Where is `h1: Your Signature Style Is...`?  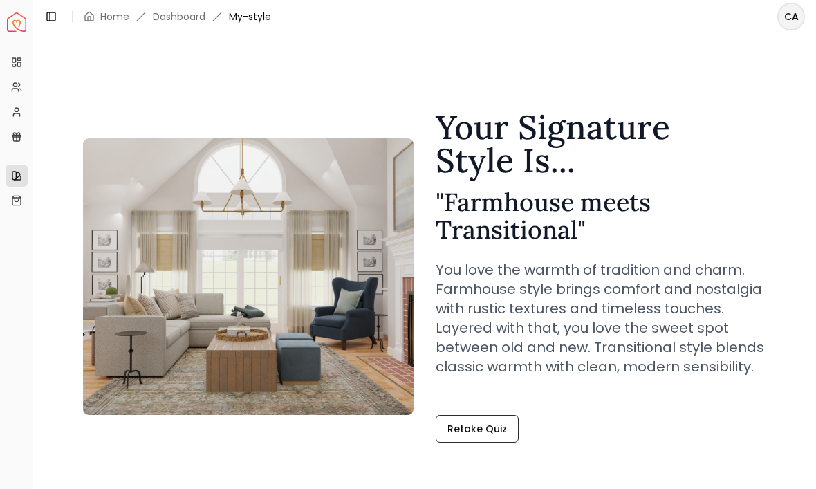 h1: Your Signature Style Is... is located at coordinates (601, 144).